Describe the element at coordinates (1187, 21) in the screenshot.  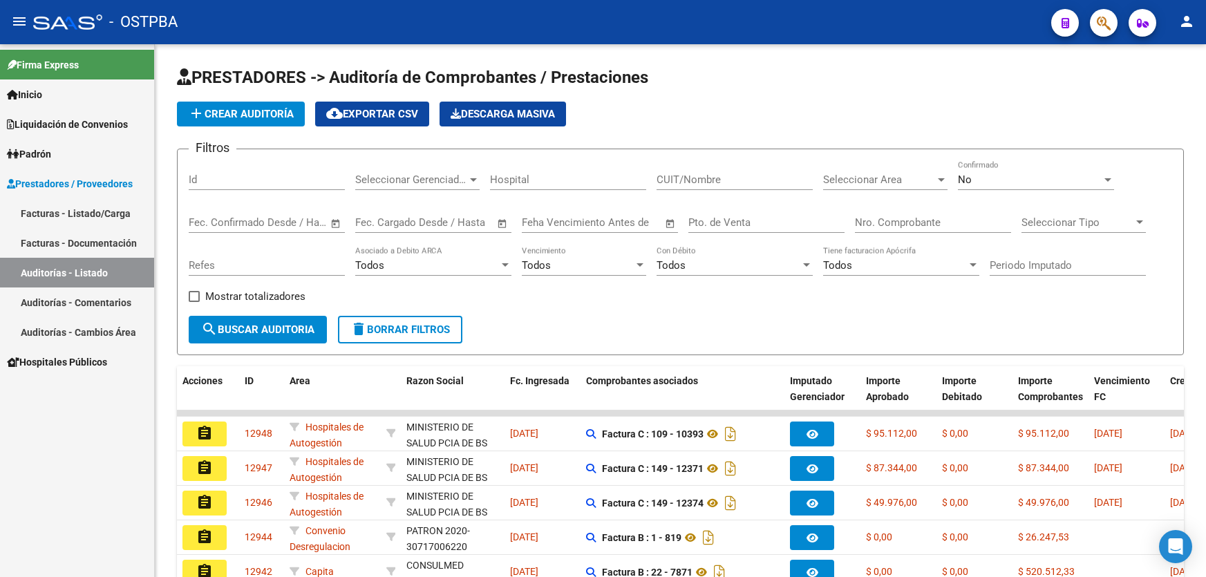
I see `mat-icon: person` at that location.